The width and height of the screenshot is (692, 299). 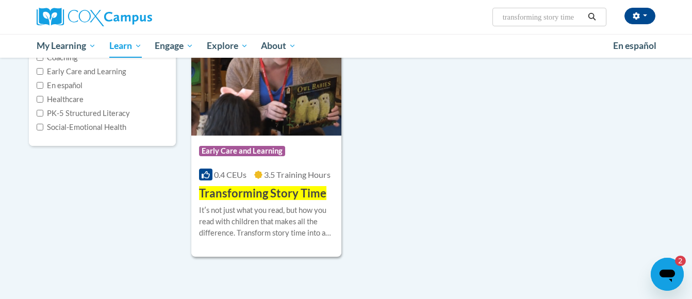 I want to click on span: Engage, so click(x=174, y=46).